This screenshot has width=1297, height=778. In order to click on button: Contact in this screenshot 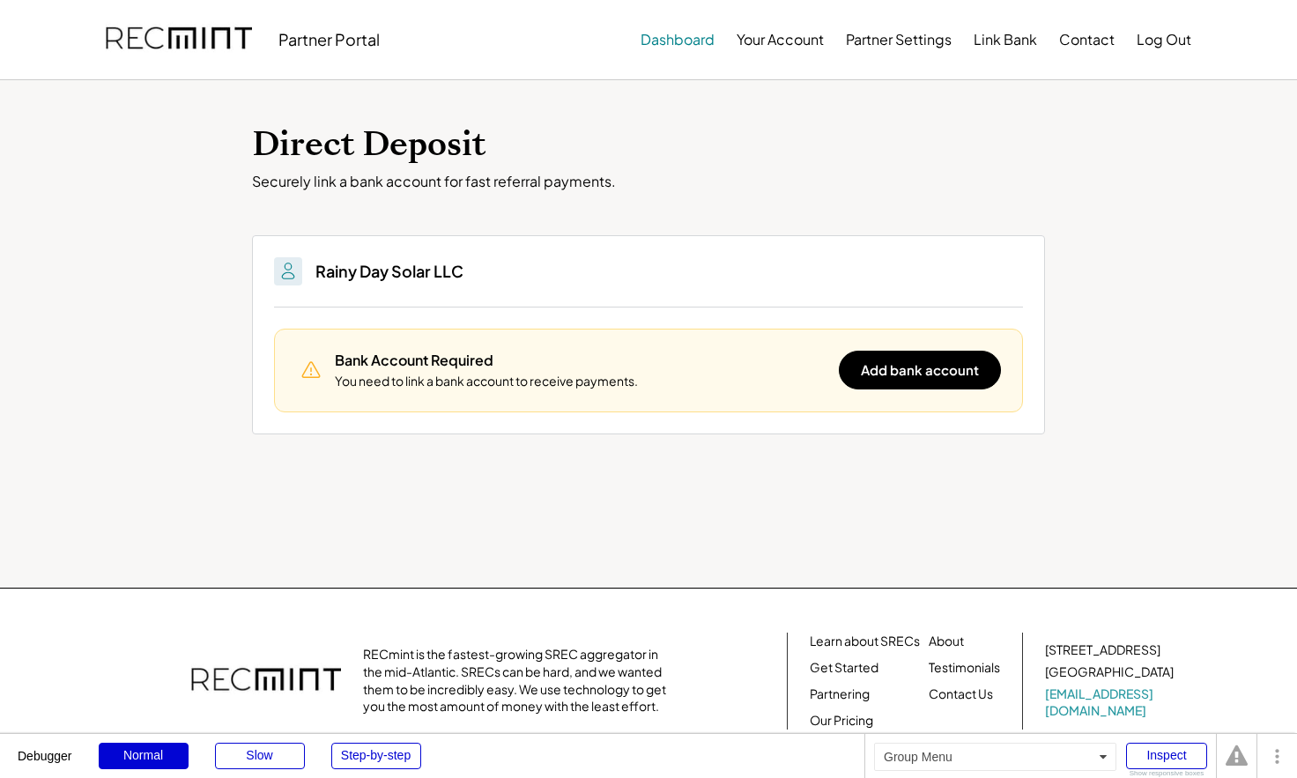, I will do `click(1087, 40)`.